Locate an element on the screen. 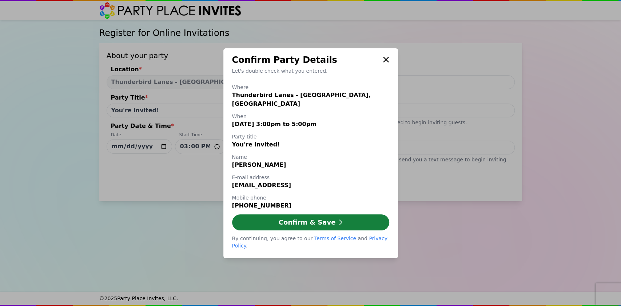  h3: Where is located at coordinates (310, 87).